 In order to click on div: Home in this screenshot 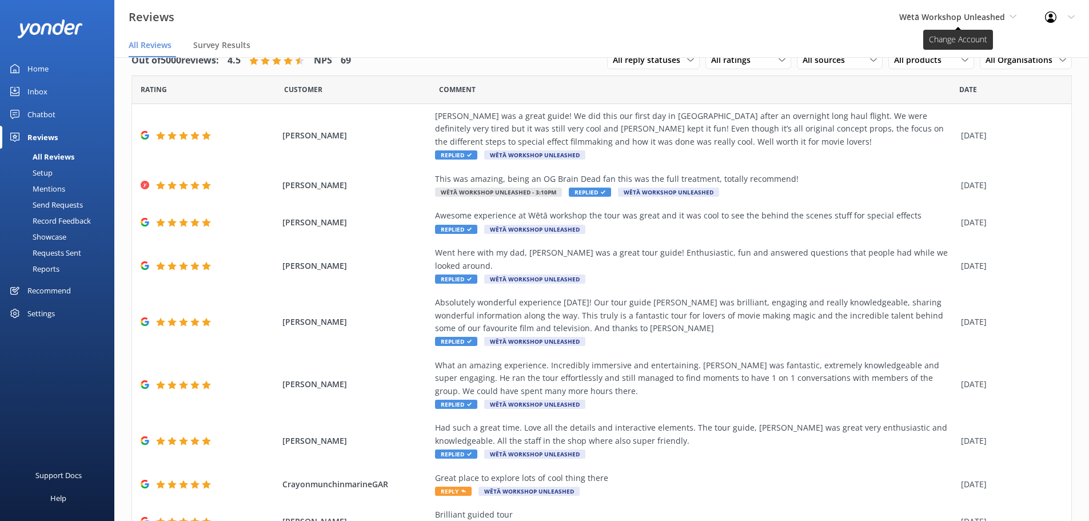, I will do `click(38, 69)`.